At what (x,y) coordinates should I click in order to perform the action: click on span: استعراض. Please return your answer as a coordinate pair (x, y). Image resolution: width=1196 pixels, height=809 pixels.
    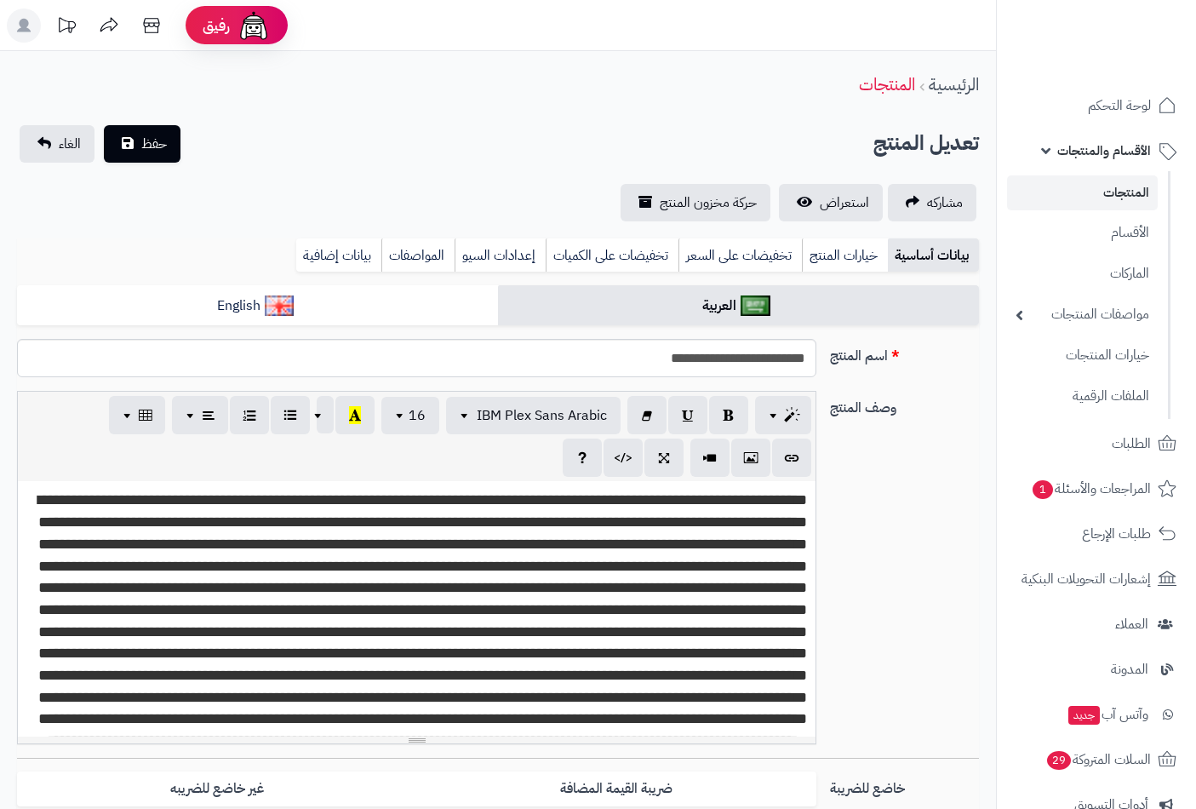
    Looking at the image, I should click on (844, 203).